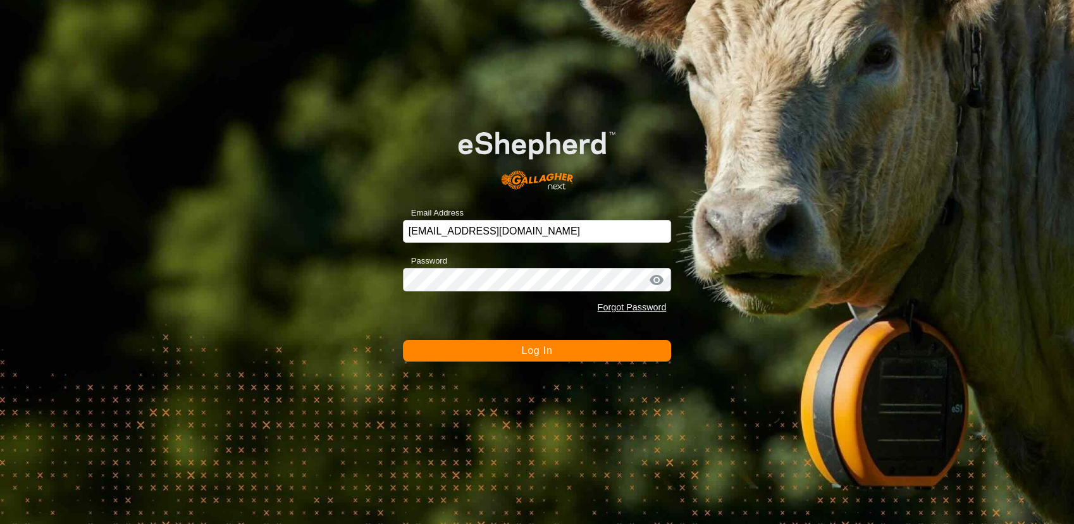 The image size is (1074, 524). What do you see at coordinates (537, 232) in the screenshot?
I see `input: Email Address` at bounding box center [537, 232].